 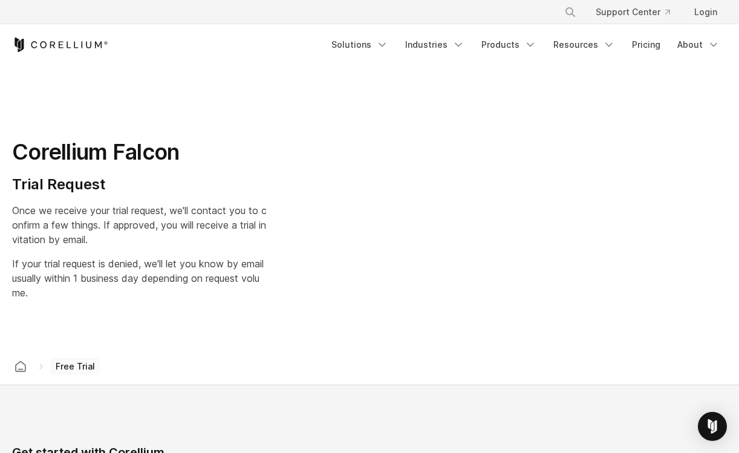 I want to click on a: Login, so click(x=706, y=12).